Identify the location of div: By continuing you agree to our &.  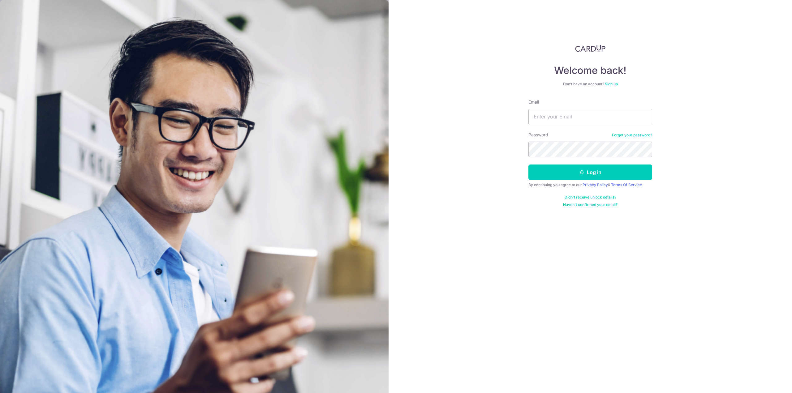
(590, 185).